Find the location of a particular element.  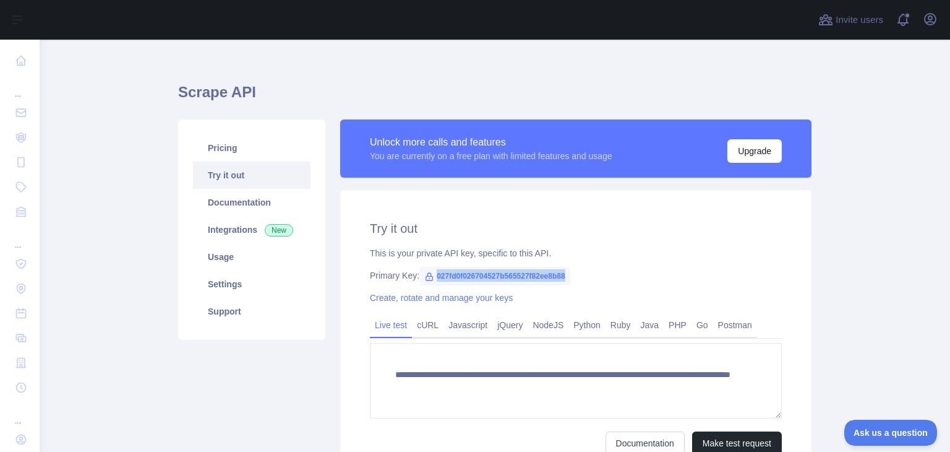

div: This is your private API key, specific to this API. is located at coordinates (576, 253).